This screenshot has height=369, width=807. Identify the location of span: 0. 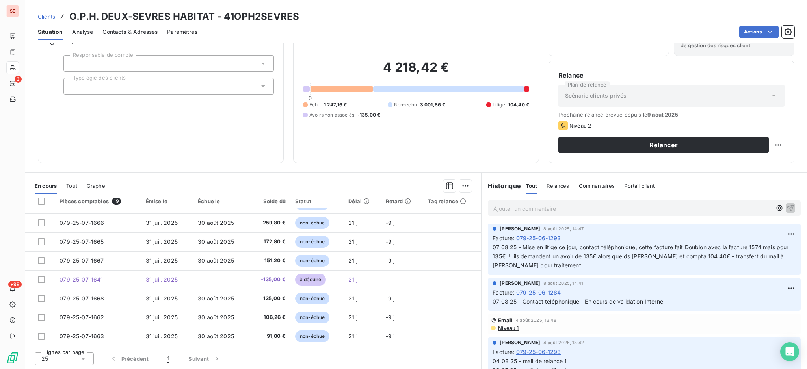
(310, 98).